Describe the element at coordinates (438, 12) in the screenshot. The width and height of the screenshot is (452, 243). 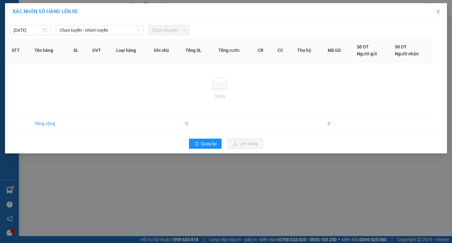
I see `button: Close` at that location.